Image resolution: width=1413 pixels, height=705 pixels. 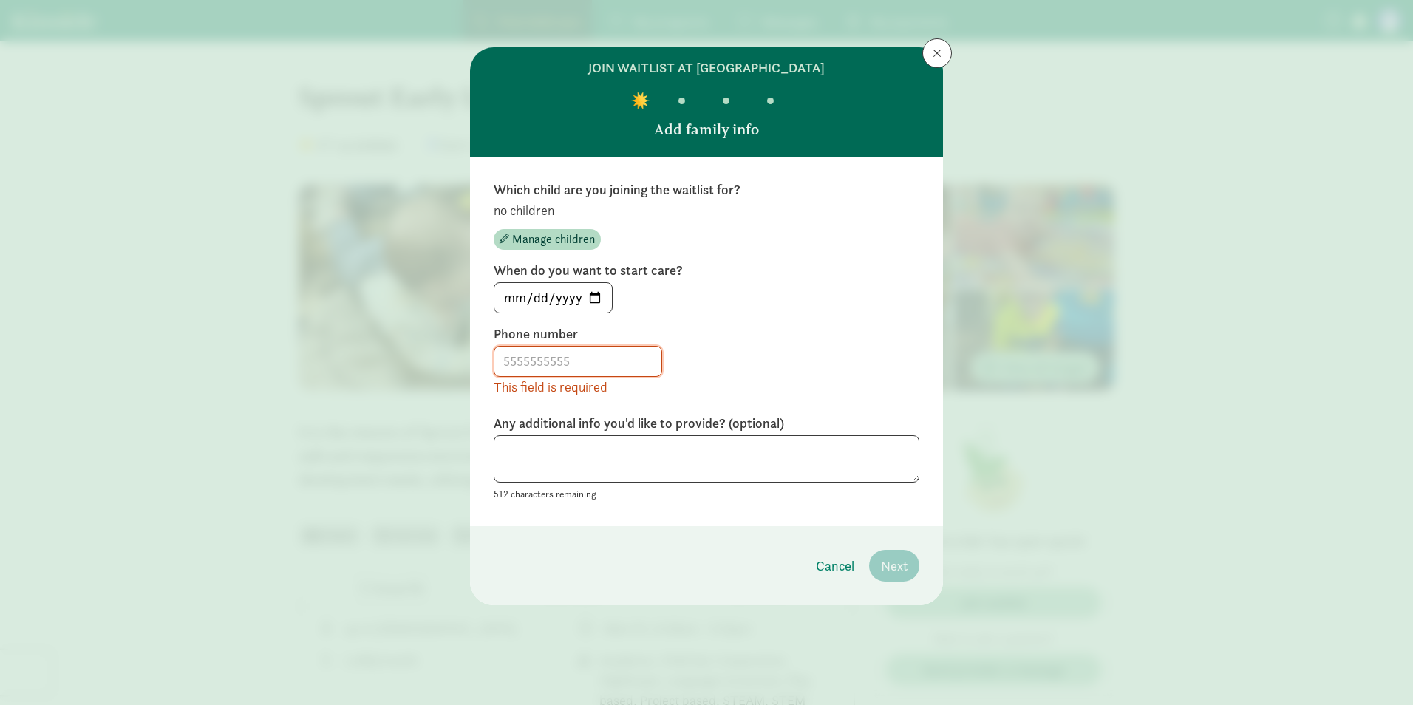 What do you see at coordinates (578, 387) in the screenshot?
I see `div: This field is required` at bounding box center [578, 387].